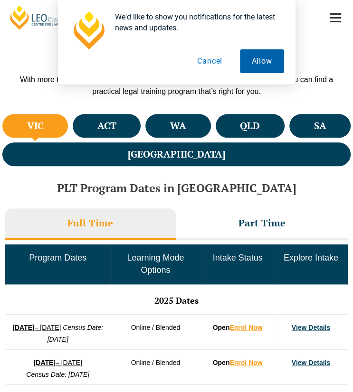  I want to click on p: With more than 10 intakes throughout the year and a range of learning modes, you can find a pract..., so click(176, 85).